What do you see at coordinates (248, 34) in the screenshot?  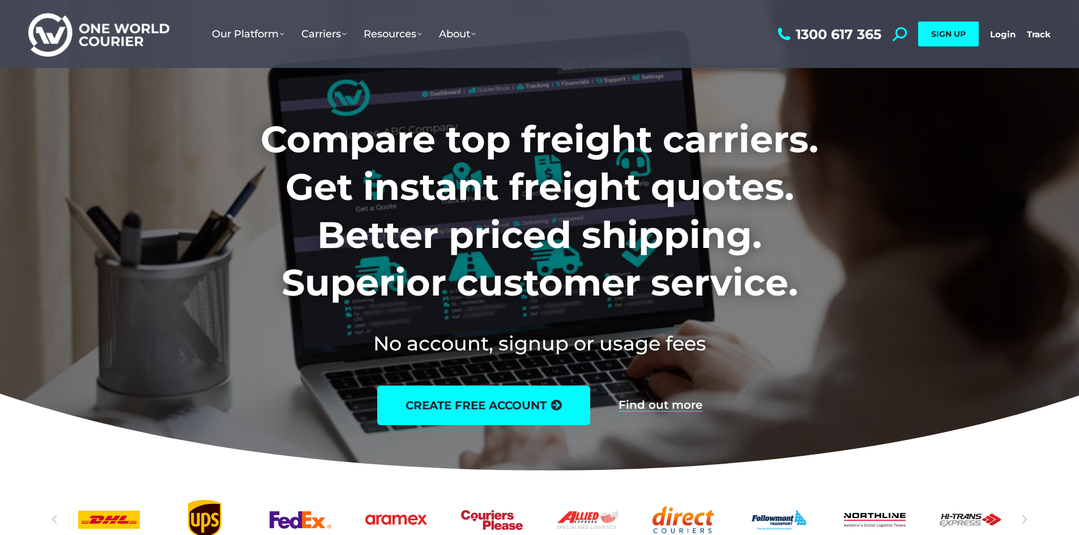 I see `span: Our Platform` at bounding box center [248, 34].